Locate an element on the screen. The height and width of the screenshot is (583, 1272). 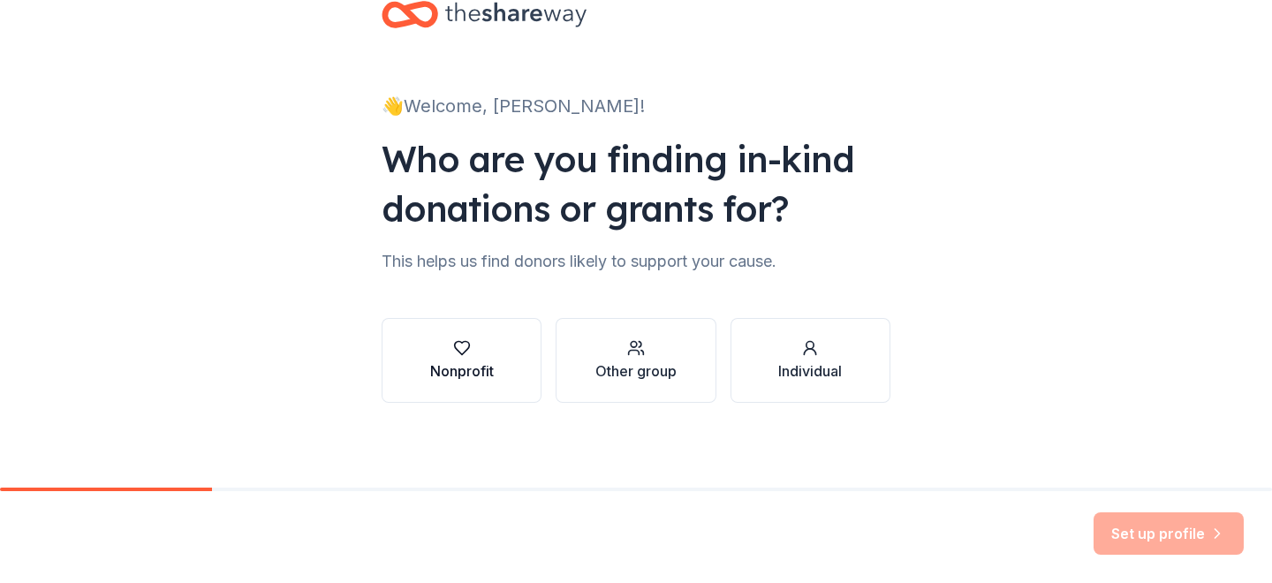
div: Who are you finding in-kind donations or grants for? is located at coordinates (636, 184).